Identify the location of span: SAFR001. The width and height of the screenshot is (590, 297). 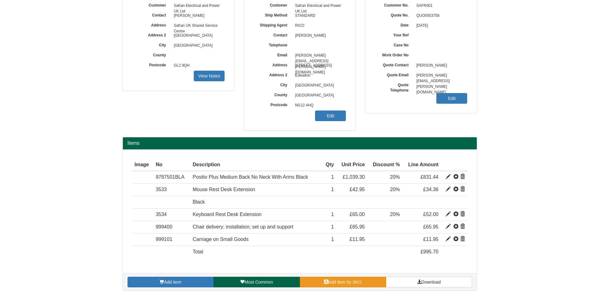
(440, 6).